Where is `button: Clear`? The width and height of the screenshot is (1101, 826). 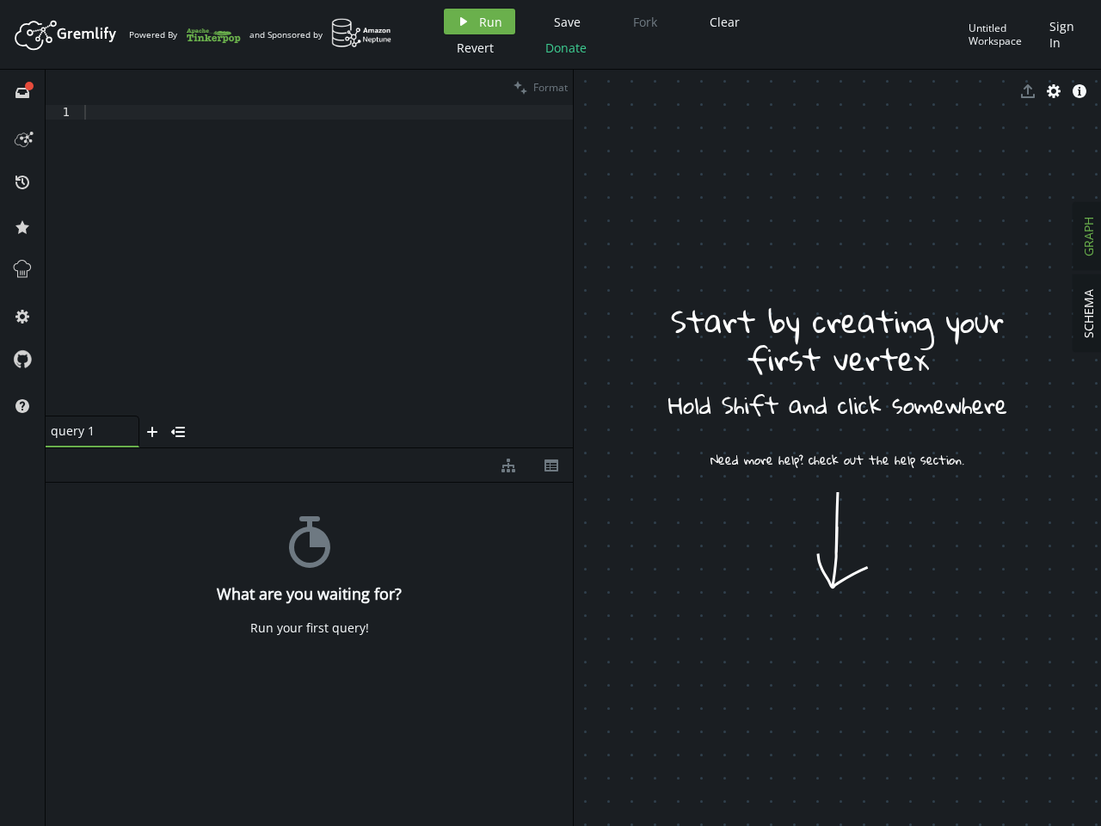
button: Clear is located at coordinates (724, 22).